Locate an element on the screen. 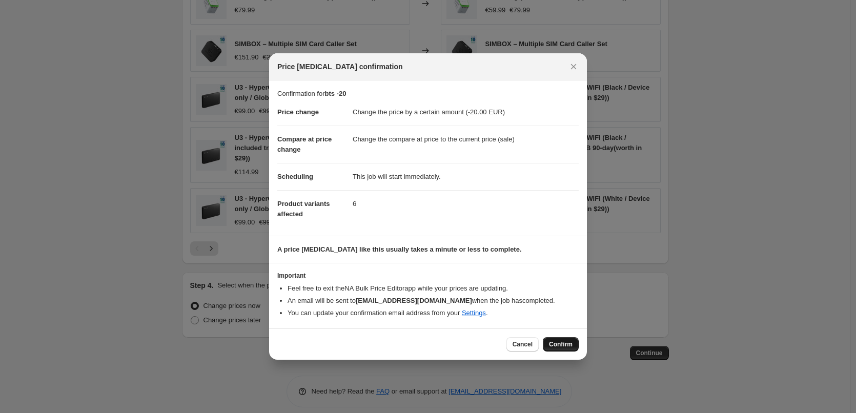 Image resolution: width=856 pixels, height=413 pixels. dd: This job will start immediately. is located at coordinates (466, 176).